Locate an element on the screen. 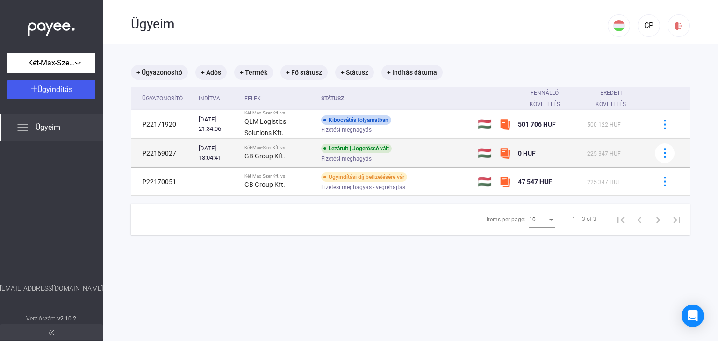  td: P22170051 is located at coordinates (163, 182).